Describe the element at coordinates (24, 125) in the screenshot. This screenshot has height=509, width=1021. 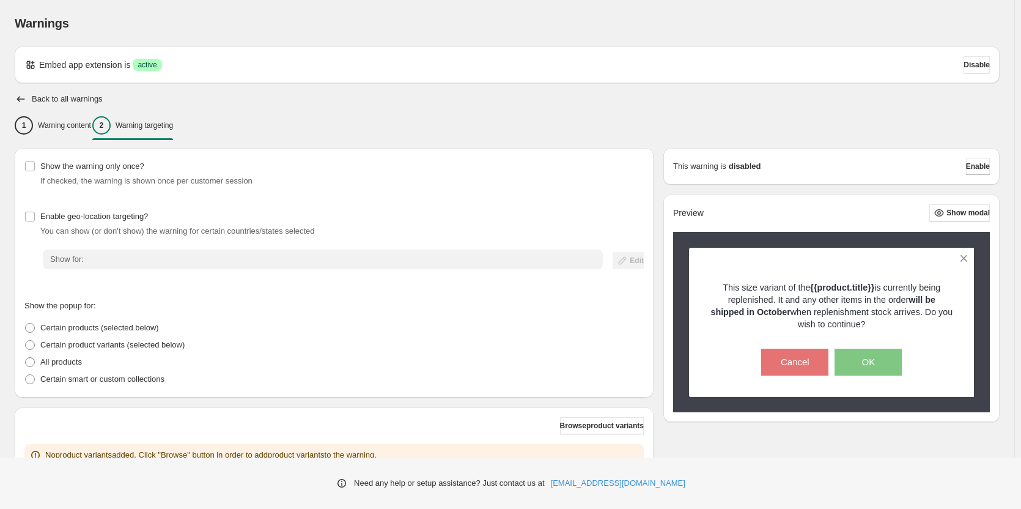
I see `div: 1` at that location.